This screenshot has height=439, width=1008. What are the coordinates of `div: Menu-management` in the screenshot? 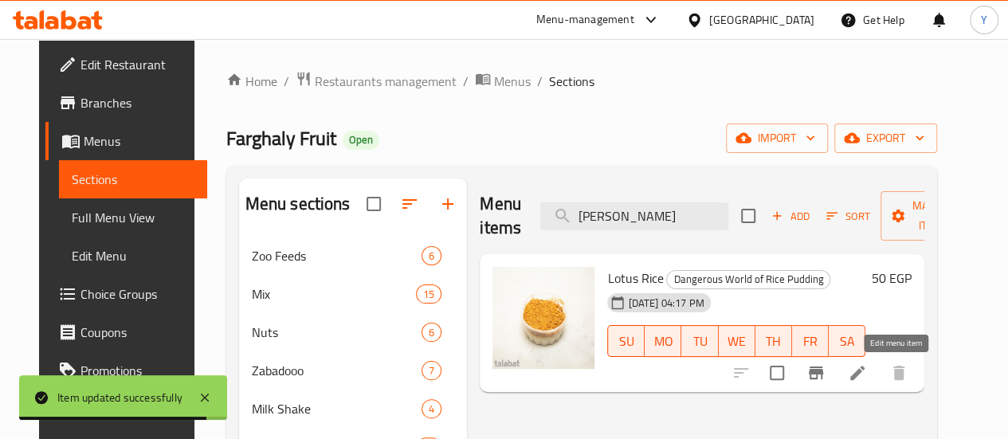 It's located at (585, 20).